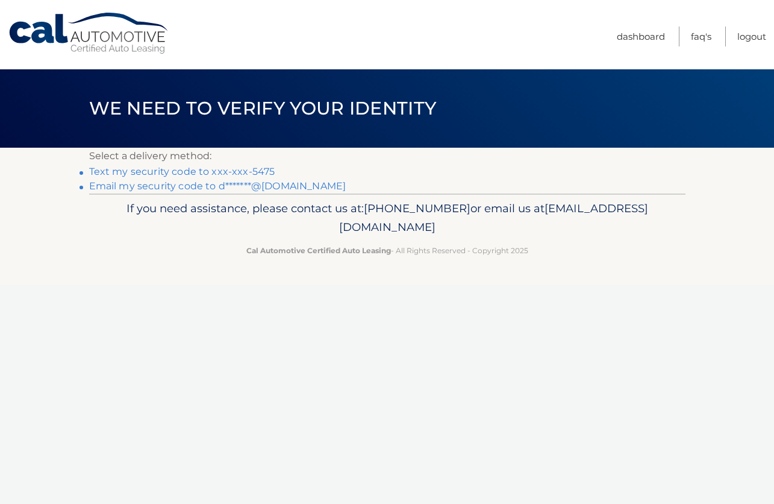 This screenshot has height=504, width=774. I want to click on a: Dashboard, so click(641, 36).